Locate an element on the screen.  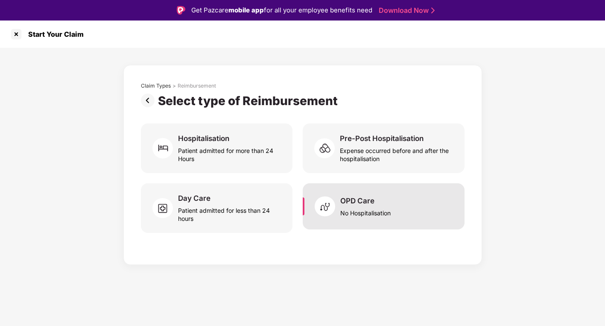
img: Logo is located at coordinates (181, 10).